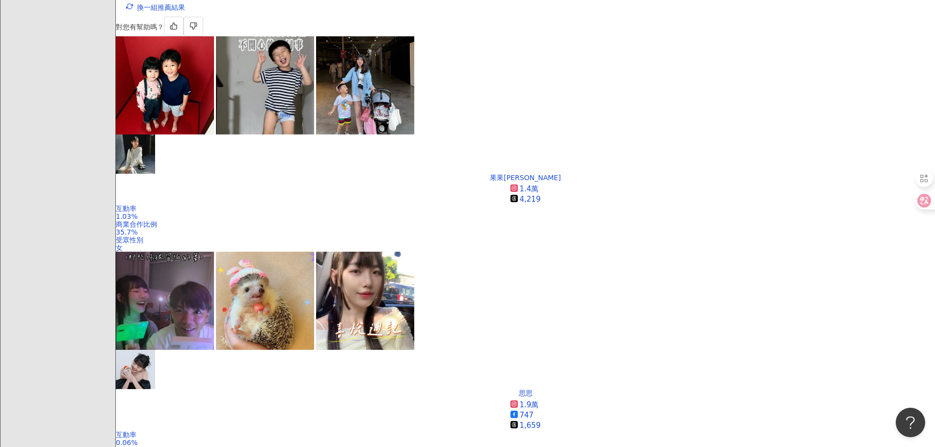 The height and width of the screenshot is (447, 935). What do you see at coordinates (525, 443) in the screenshot?
I see `div: 0.06%` at bounding box center [525, 443].